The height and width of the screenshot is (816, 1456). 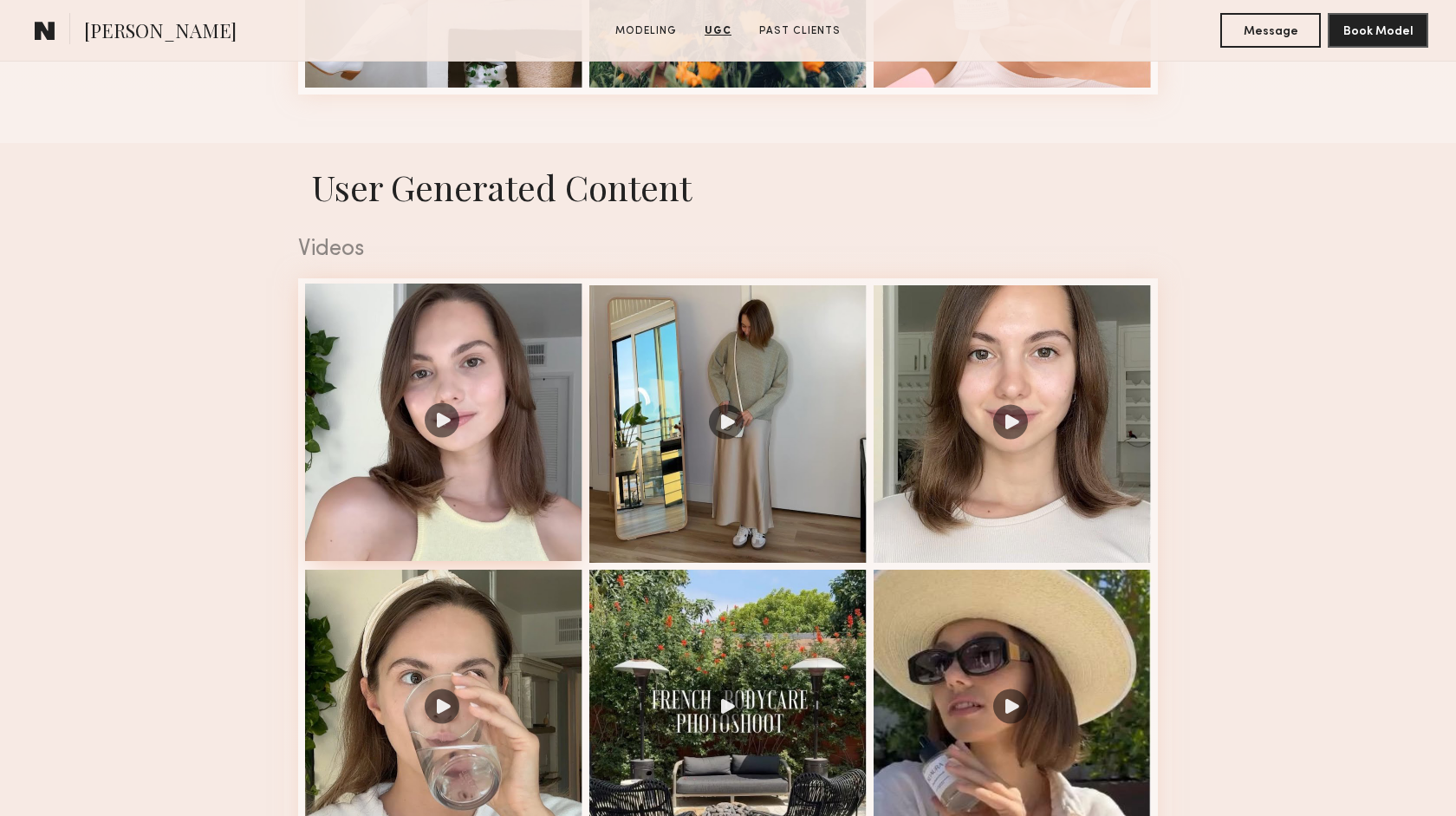 What do you see at coordinates (646, 31) in the screenshot?
I see `a: Modeling` at bounding box center [646, 31].